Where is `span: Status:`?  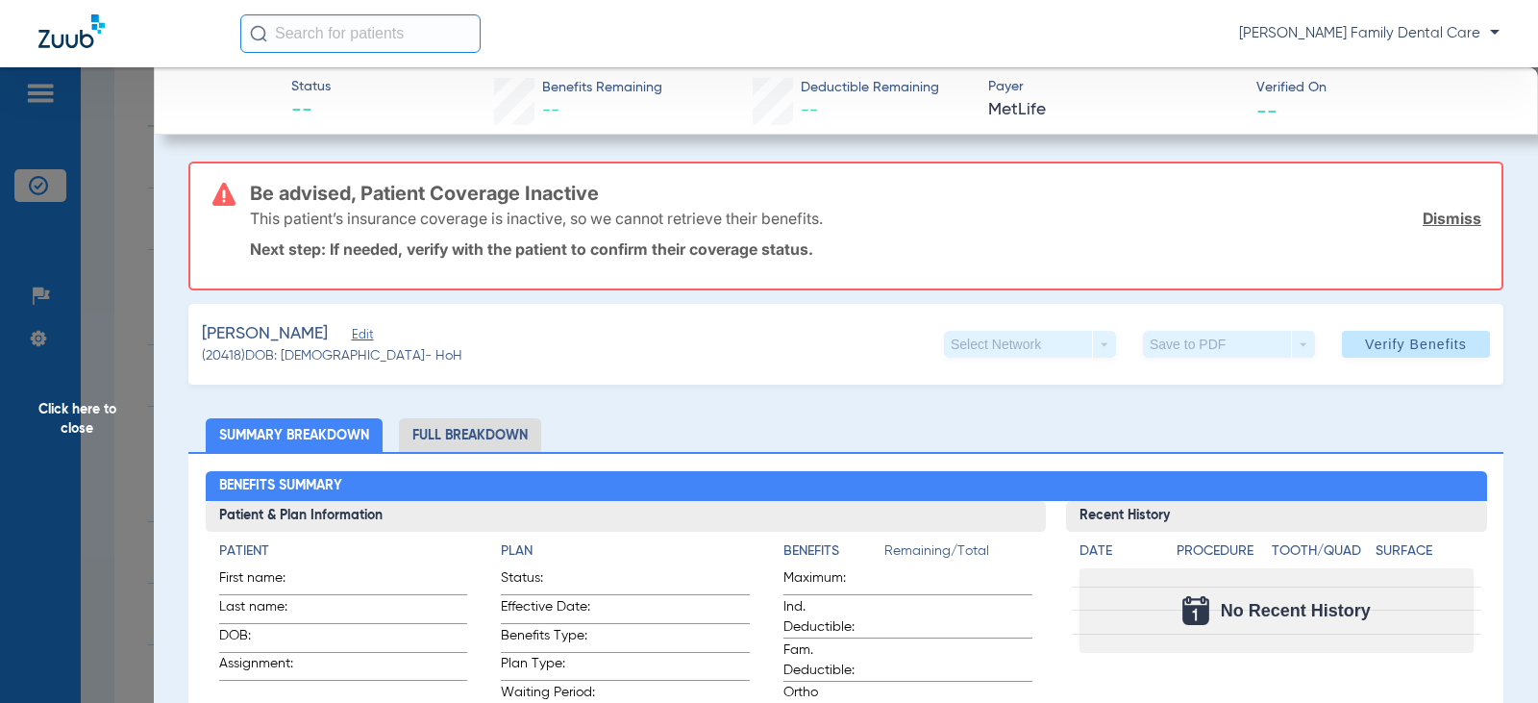 span: Status: is located at coordinates (548, 580).